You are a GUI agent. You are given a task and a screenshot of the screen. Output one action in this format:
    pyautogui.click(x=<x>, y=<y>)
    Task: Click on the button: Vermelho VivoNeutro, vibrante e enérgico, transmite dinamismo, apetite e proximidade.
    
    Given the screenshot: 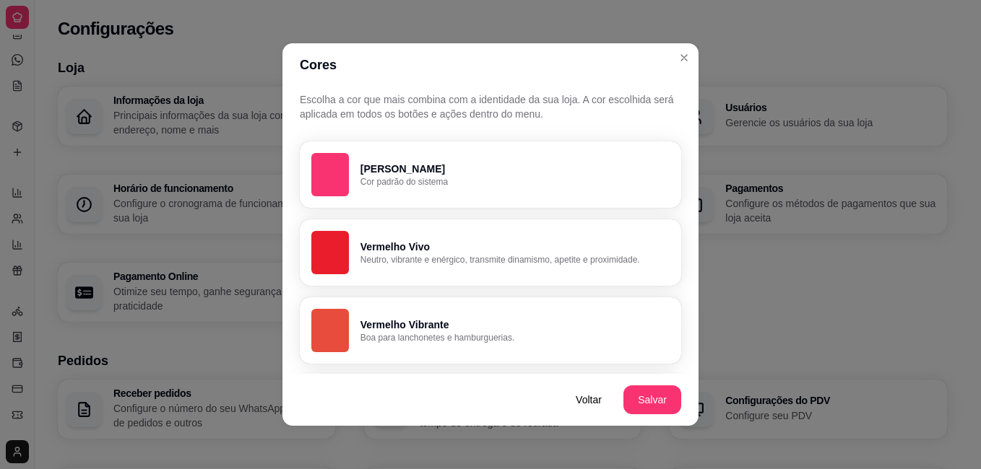 What is the action you would take?
    pyautogui.click(x=490, y=253)
    